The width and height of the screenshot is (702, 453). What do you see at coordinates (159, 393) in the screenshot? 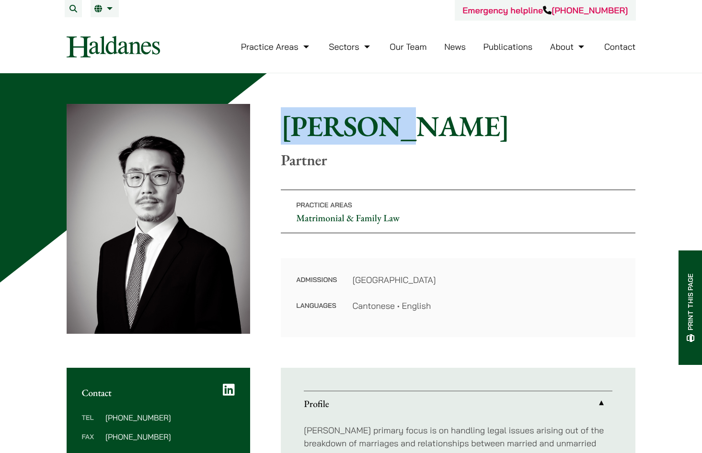
I see `h2: Contact` at bounding box center [159, 393].